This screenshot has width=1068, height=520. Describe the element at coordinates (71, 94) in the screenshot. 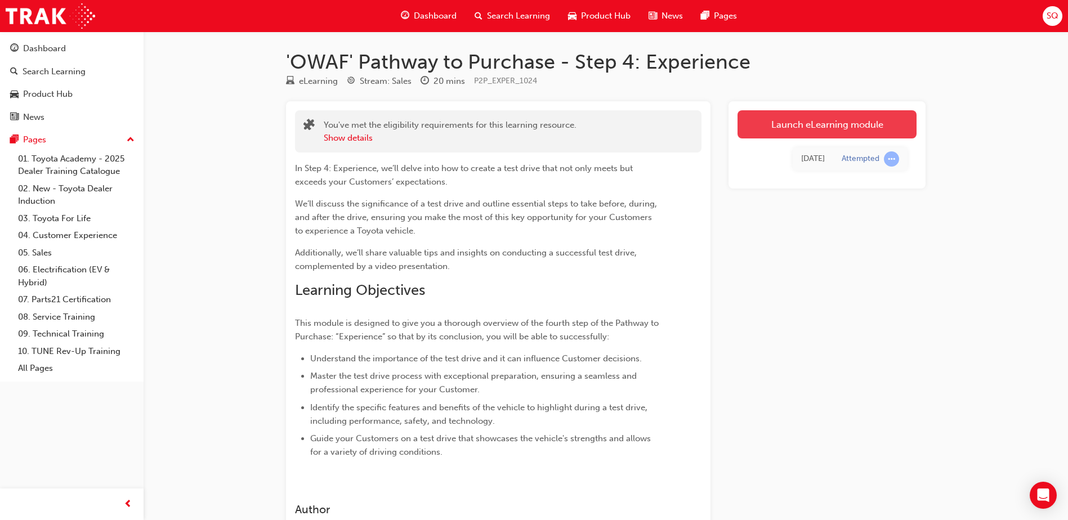

I see `a: Product Hub` at that location.